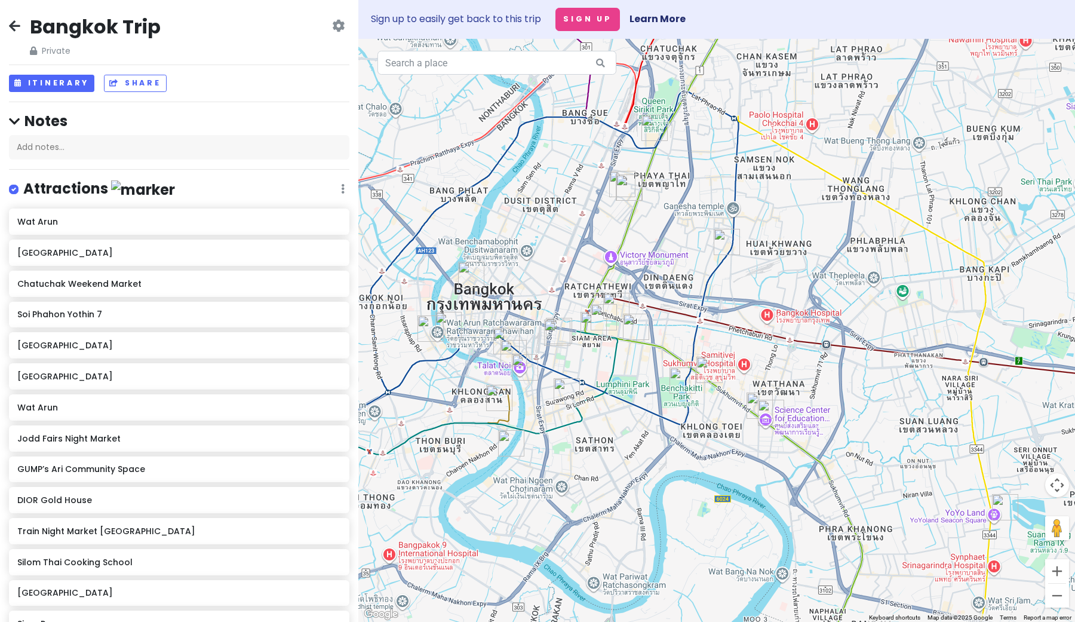  I want to click on div: 965bkk, so click(525, 367).